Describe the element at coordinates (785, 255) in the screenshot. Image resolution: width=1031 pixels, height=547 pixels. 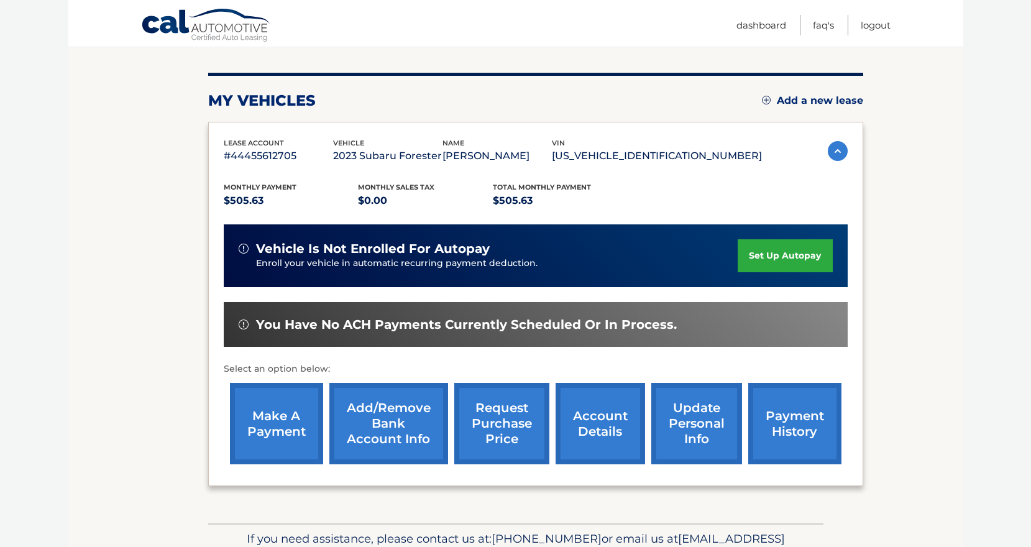
I see `a: set up autopay` at that location.